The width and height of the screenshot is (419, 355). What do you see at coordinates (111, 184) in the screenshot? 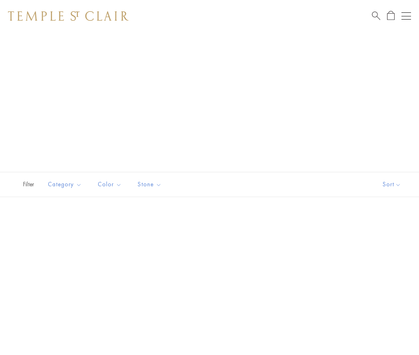
I see `span: Color` at bounding box center [111, 184].